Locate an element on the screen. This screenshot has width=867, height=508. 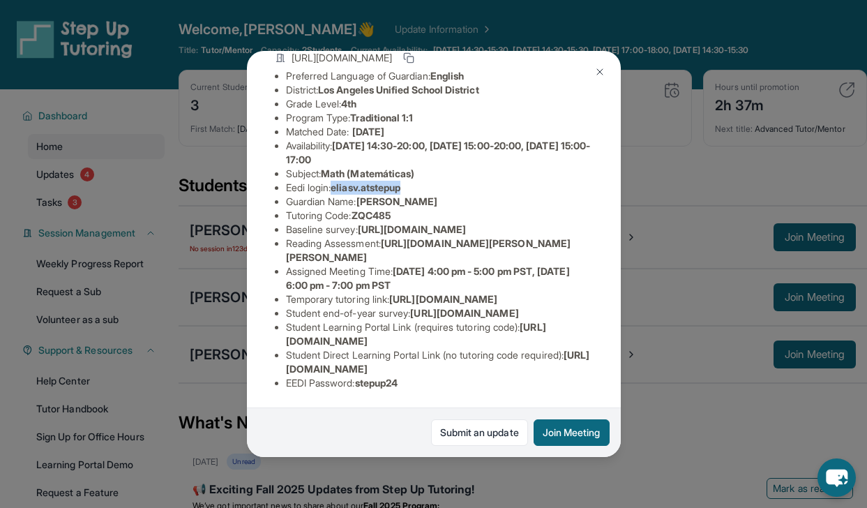
span: ZQC485 is located at coordinates (371, 215).